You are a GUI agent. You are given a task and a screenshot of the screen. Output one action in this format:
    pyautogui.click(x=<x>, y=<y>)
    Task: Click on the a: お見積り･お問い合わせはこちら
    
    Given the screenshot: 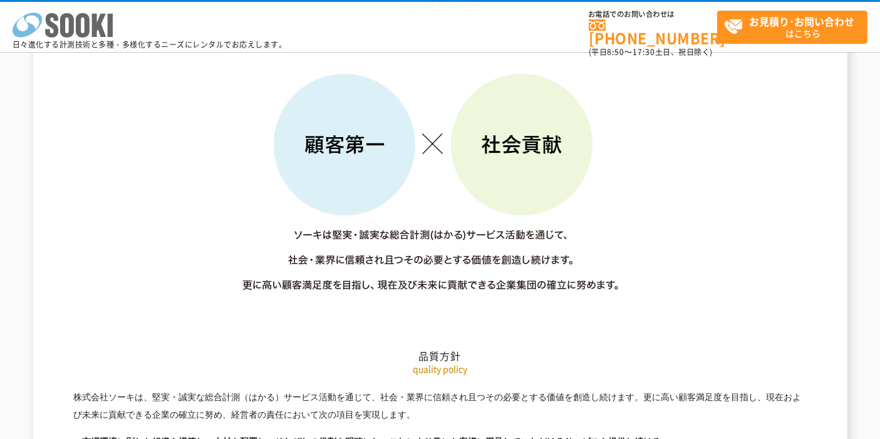 What is the action you would take?
    pyautogui.click(x=792, y=27)
    